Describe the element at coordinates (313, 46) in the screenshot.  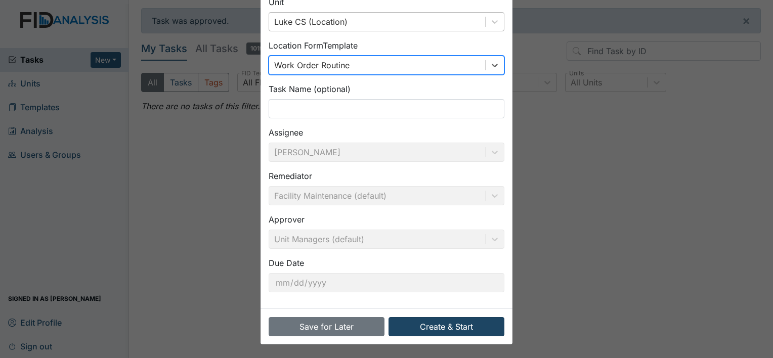
I see `label: Location Form Template` at that location.